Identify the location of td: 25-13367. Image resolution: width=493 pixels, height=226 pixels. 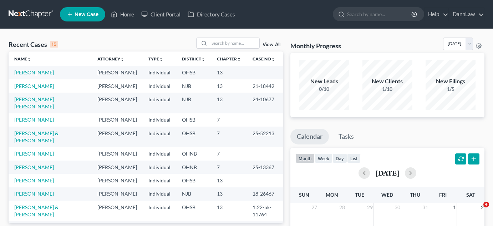
(265, 167).